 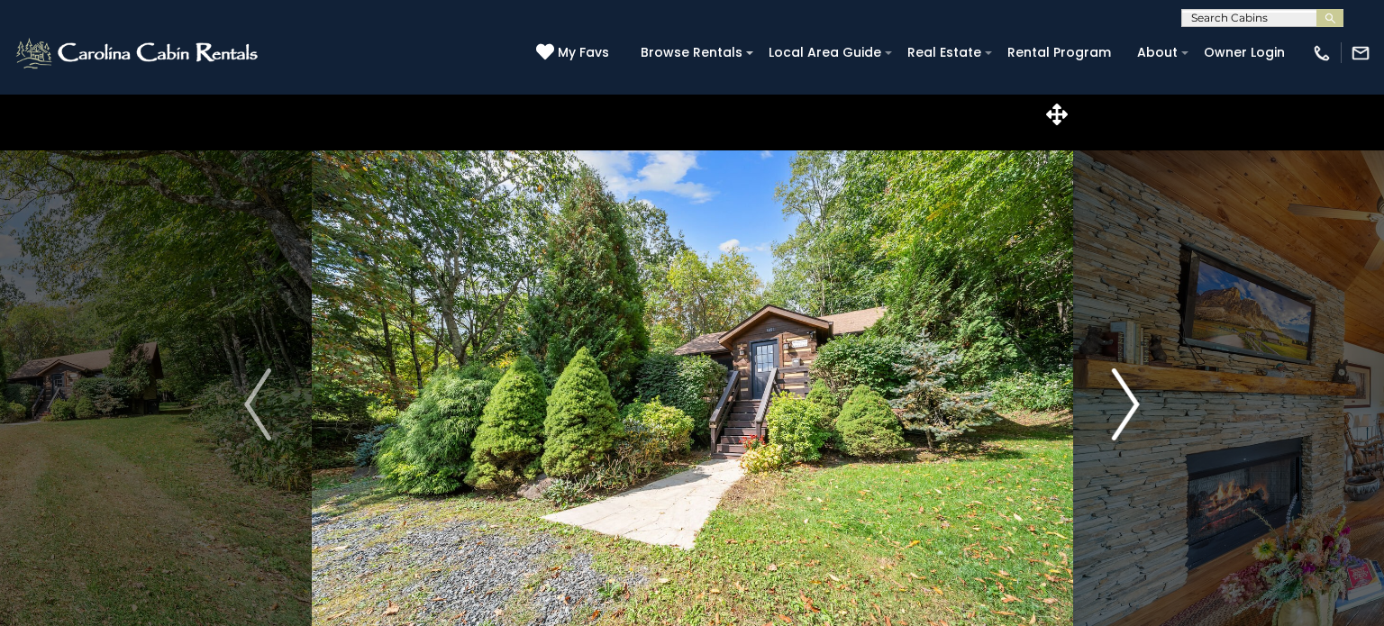 I want to click on a: About, so click(x=1157, y=52).